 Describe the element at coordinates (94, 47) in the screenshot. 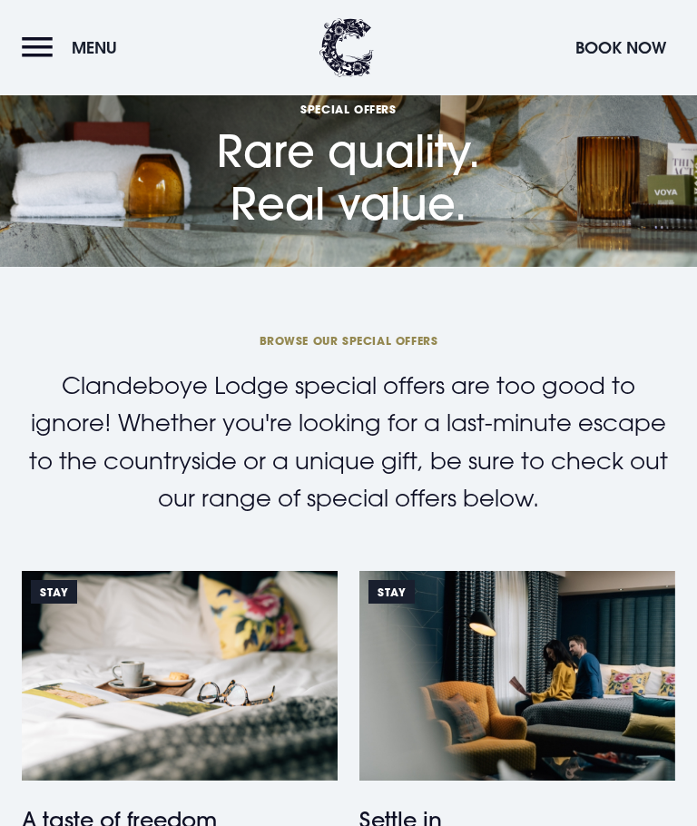

I see `span: Menu` at that location.